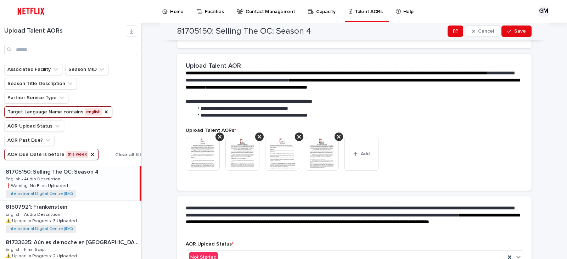 The image size is (567, 259). I want to click on button: Season MID, so click(87, 69).